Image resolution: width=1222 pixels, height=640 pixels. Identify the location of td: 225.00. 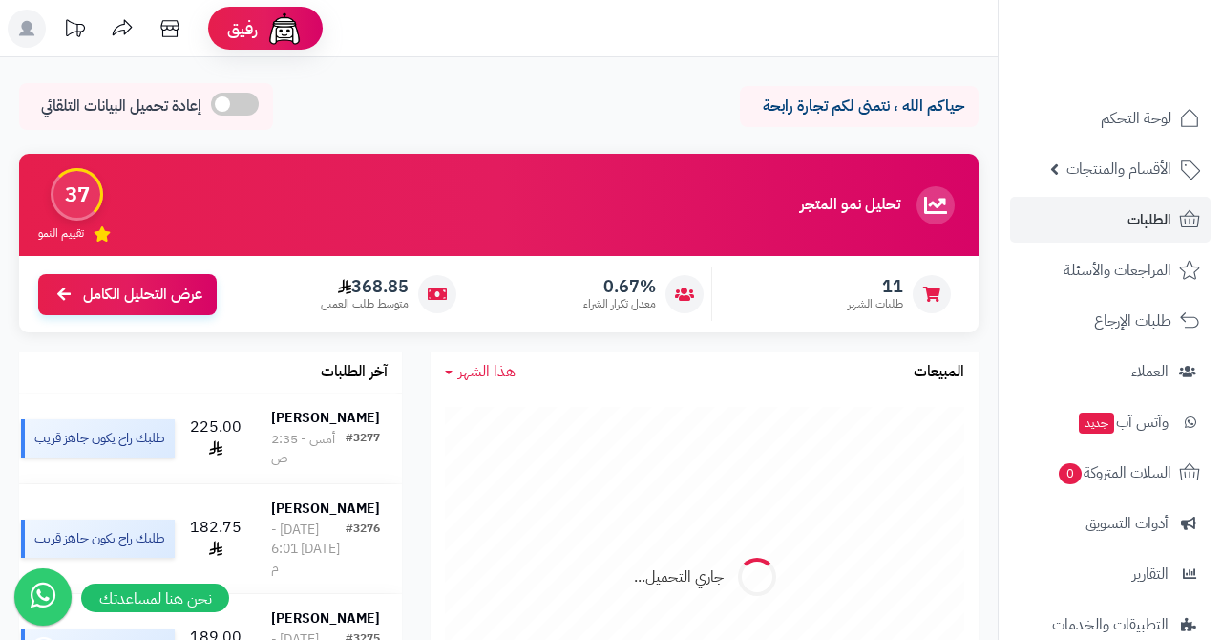
(216, 438).